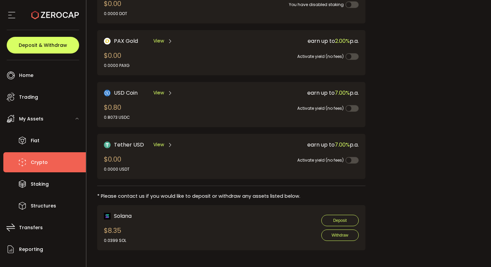  Describe the element at coordinates (43, 206) in the screenshot. I see `span: Structures` at that location.